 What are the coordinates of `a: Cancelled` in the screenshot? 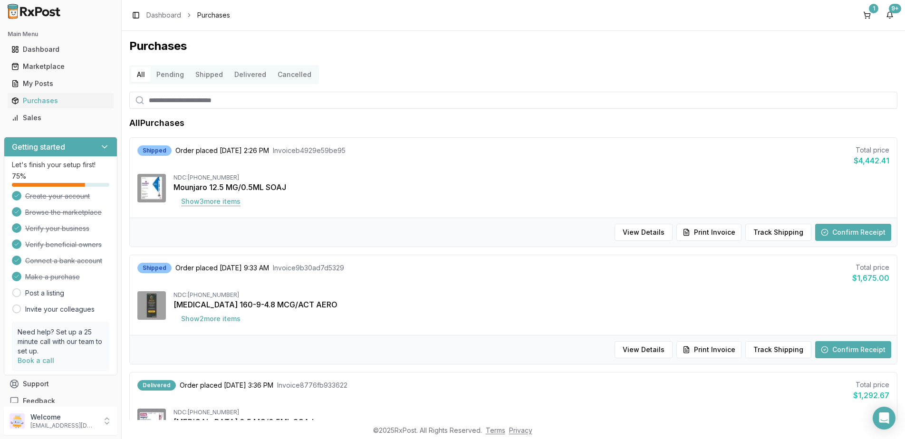 It's located at (294, 75).